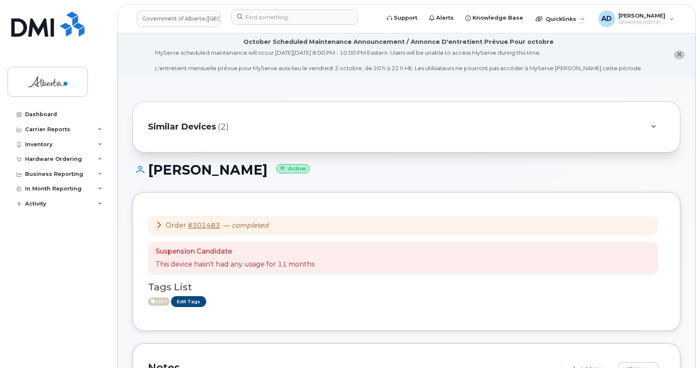  Describe the element at coordinates (189, 301) in the screenshot. I see `a: Edit Tags` at that location.